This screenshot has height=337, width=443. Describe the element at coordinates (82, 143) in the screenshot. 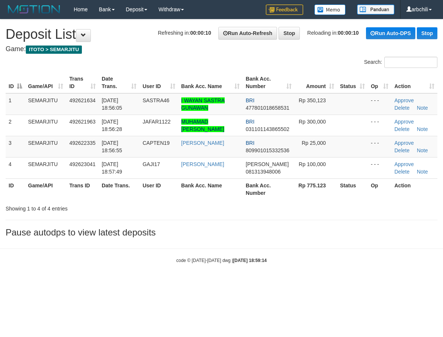

I see `span: 492622335` at that location.